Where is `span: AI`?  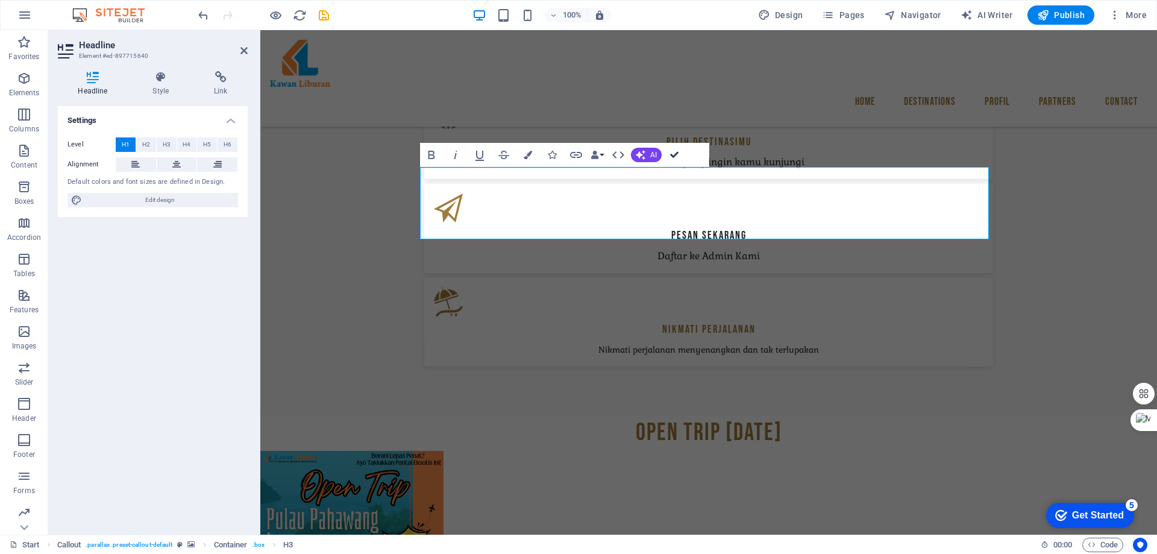 span: AI is located at coordinates (653, 155).